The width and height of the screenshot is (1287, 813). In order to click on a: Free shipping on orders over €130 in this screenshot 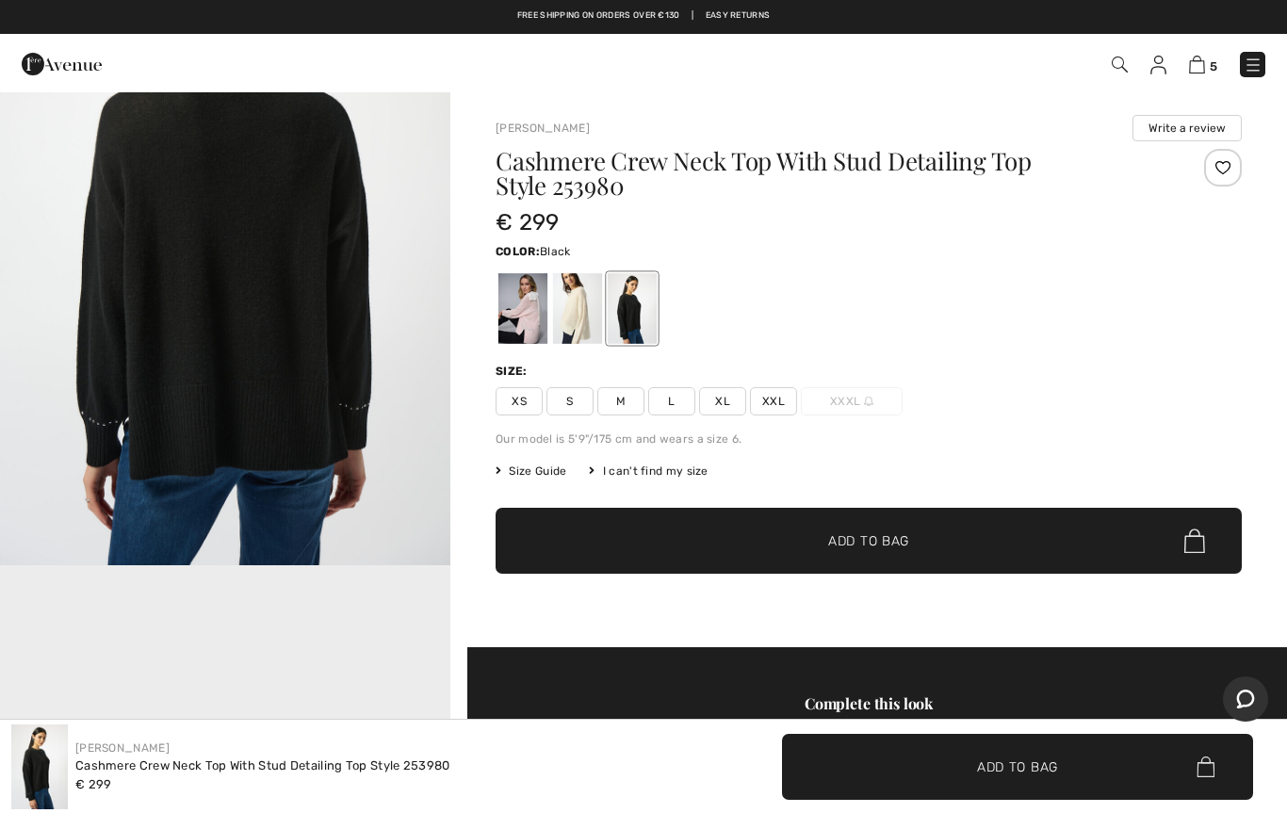, I will do `click(598, 16)`.